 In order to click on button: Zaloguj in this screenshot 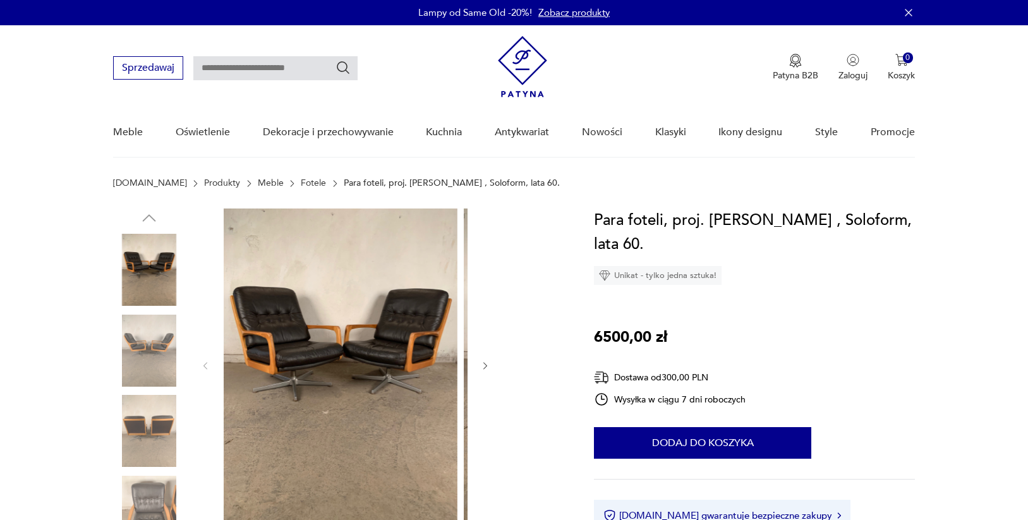, I will do `click(853, 68)`.